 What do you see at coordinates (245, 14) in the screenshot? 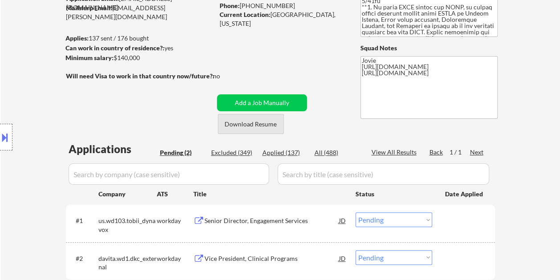
I see `strong: Current Location:` at bounding box center [245, 14].